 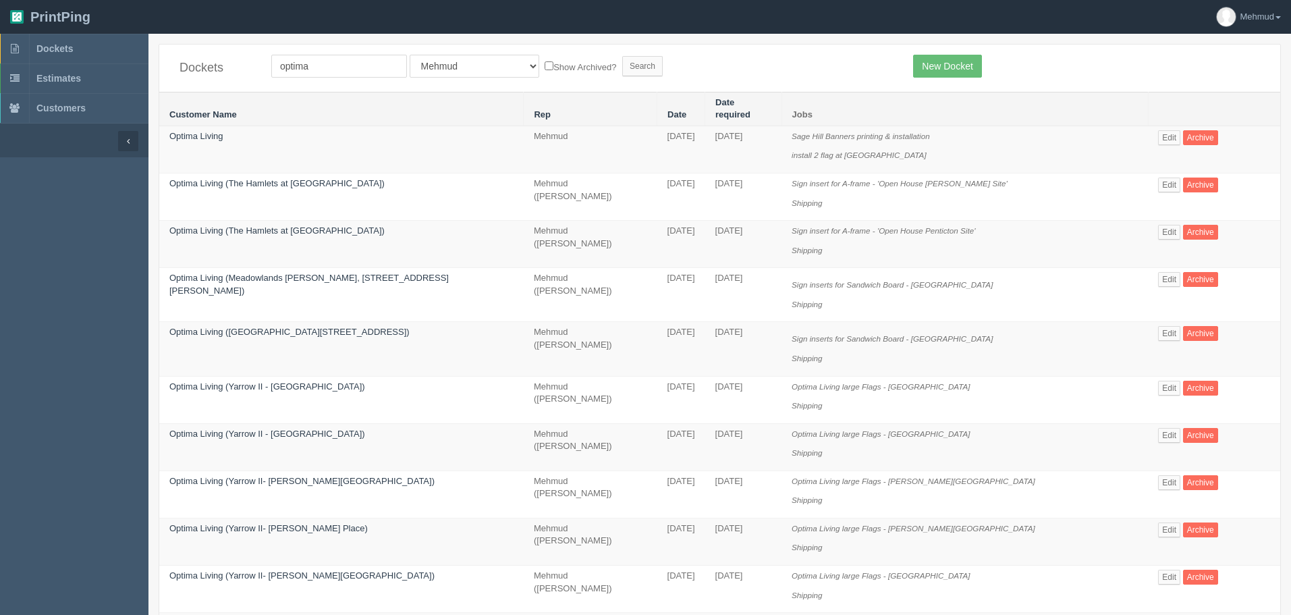 What do you see at coordinates (215, 68) in the screenshot?
I see `h4: Dockets` at bounding box center [215, 68].